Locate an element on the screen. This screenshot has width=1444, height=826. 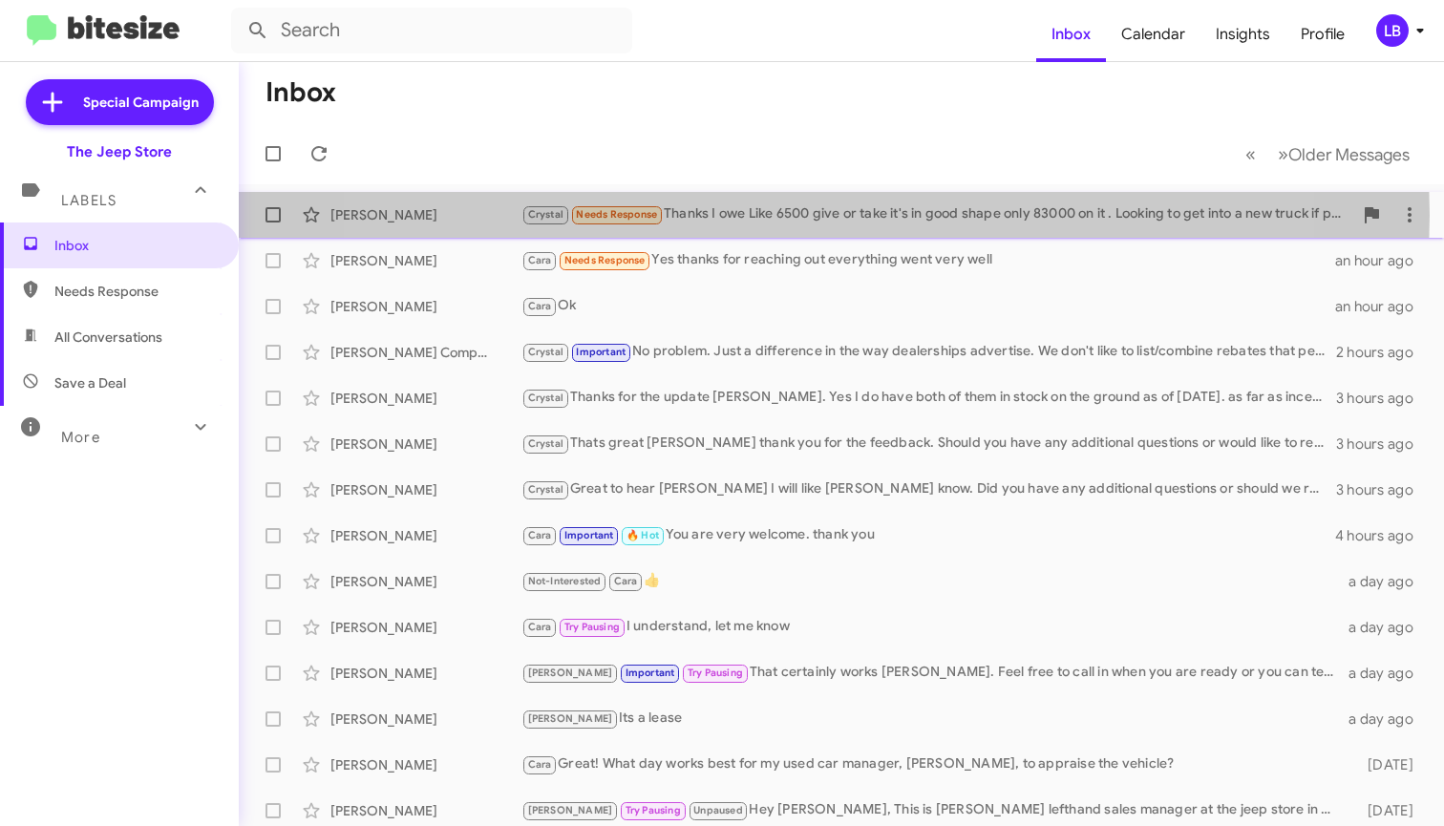
span: Profile is located at coordinates (1323, 34).